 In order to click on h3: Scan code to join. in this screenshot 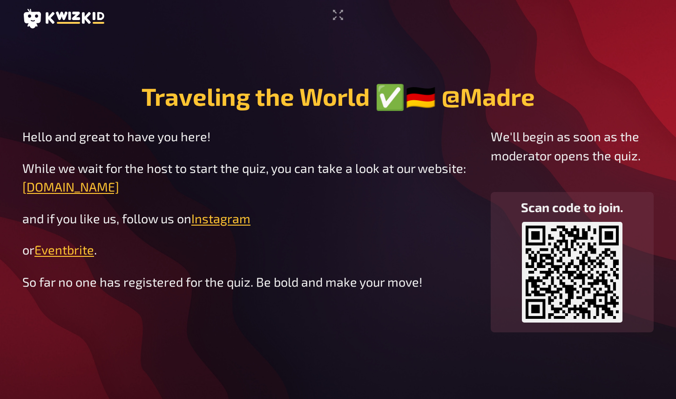, I will do `click(572, 207)`.